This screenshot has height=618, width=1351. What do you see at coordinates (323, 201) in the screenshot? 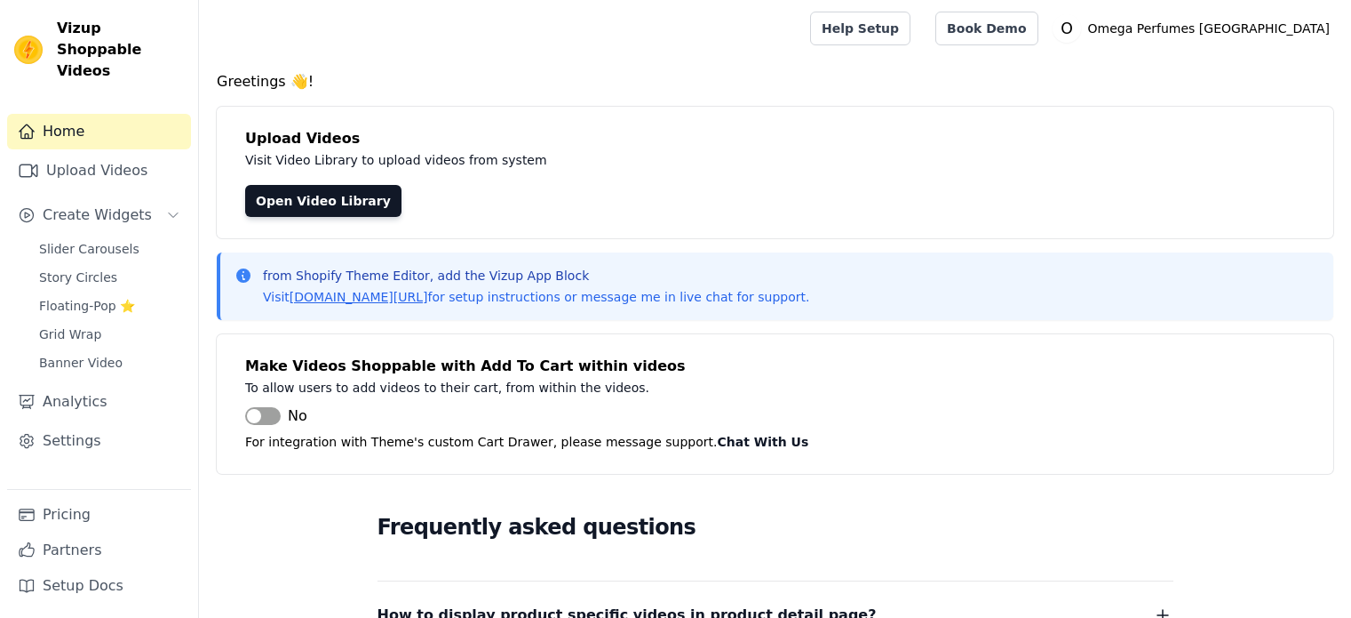
I see `a: Open Video Library` at bounding box center [323, 201].